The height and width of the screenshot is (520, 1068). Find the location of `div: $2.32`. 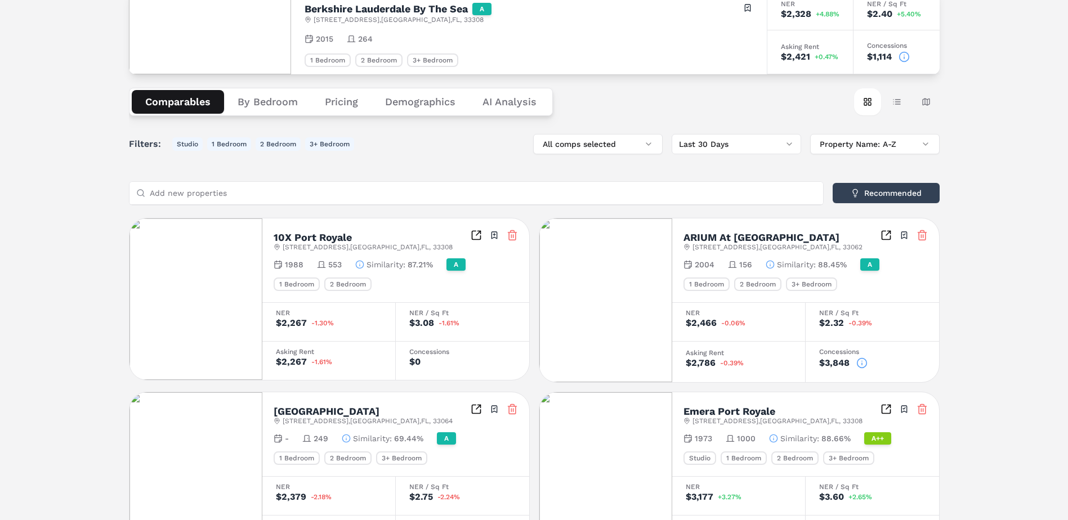

div: $2.32 is located at coordinates (831, 323).